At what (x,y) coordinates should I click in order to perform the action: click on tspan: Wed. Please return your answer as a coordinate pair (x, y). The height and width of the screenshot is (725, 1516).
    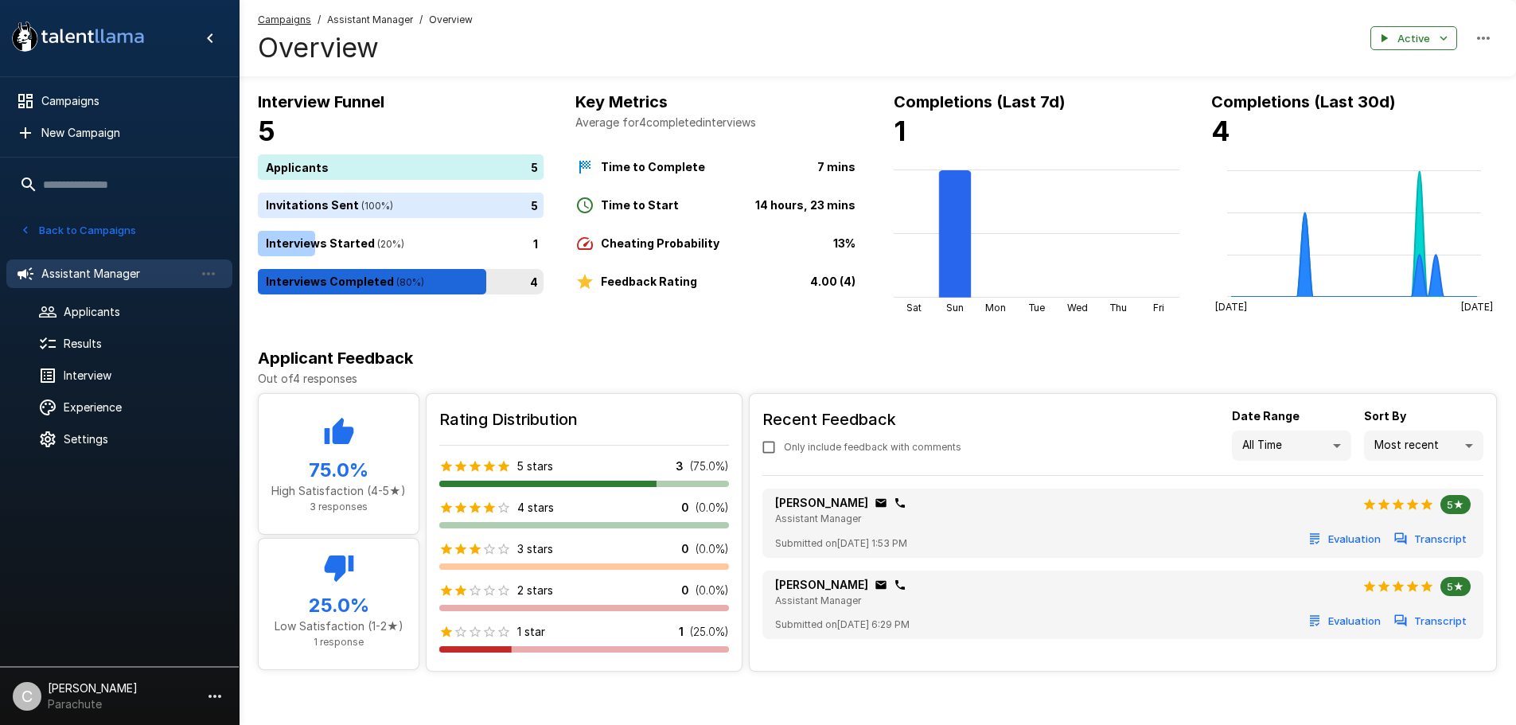
    Looking at the image, I should click on (1077, 307).